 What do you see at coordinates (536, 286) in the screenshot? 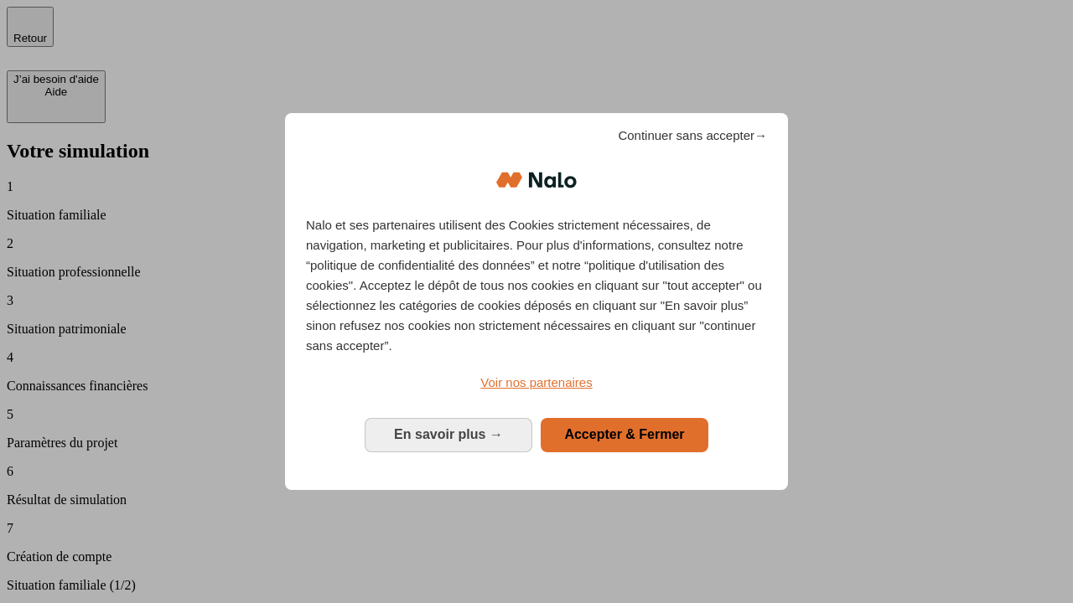
I see `p: Nalo et ses partenaires utilisent des Cookies strictement nécessaires, de navigation, marketing e...` at bounding box center [536, 286].